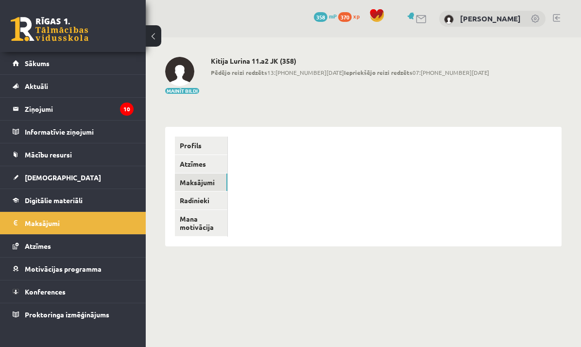 This screenshot has height=347, width=581. What do you see at coordinates (79, 132) in the screenshot?
I see `legend: Informatīvie ziņojumi` at bounding box center [79, 132].